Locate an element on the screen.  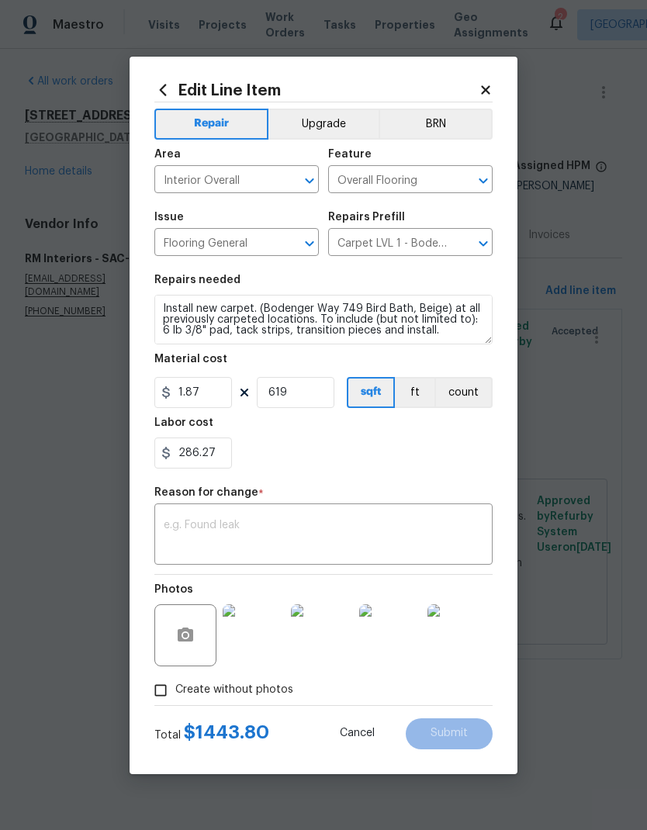
button: Repair is located at coordinates (211, 124).